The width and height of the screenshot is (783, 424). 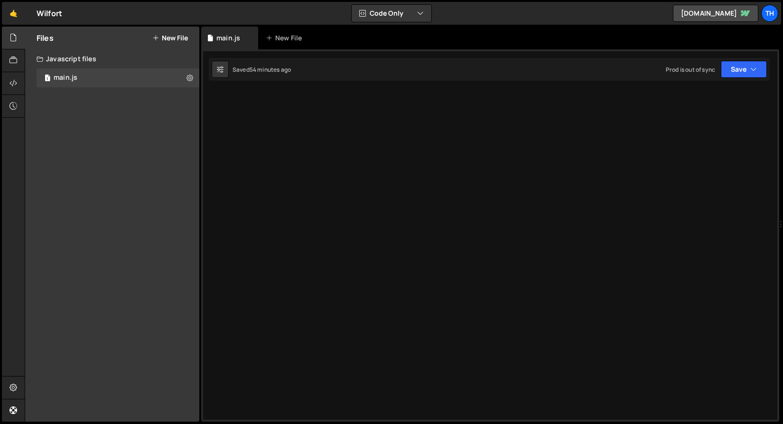 What do you see at coordinates (45, 38) in the screenshot?
I see `h2: Files` at bounding box center [45, 38].